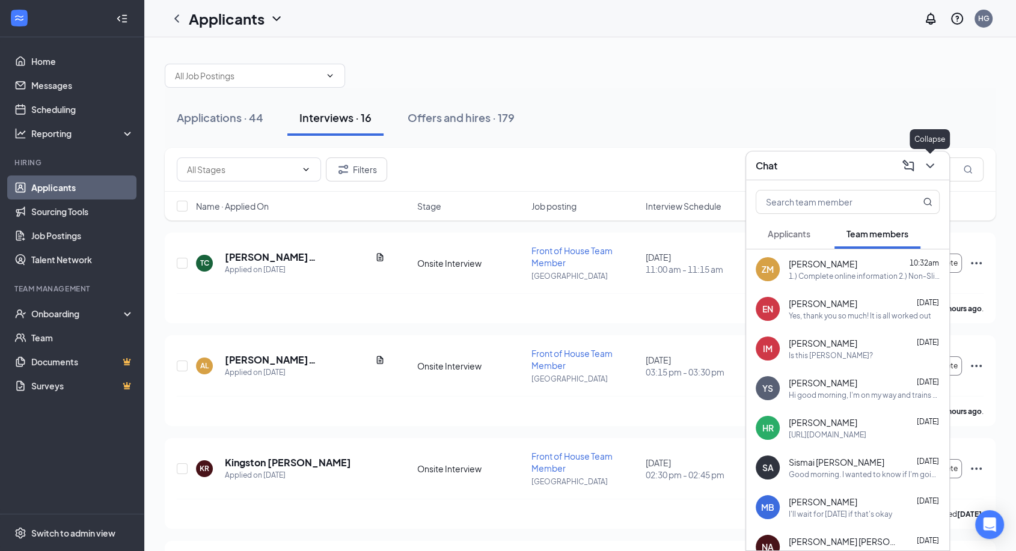  What do you see at coordinates (73, 289) in the screenshot?
I see `div: Team Management` at bounding box center [73, 289].